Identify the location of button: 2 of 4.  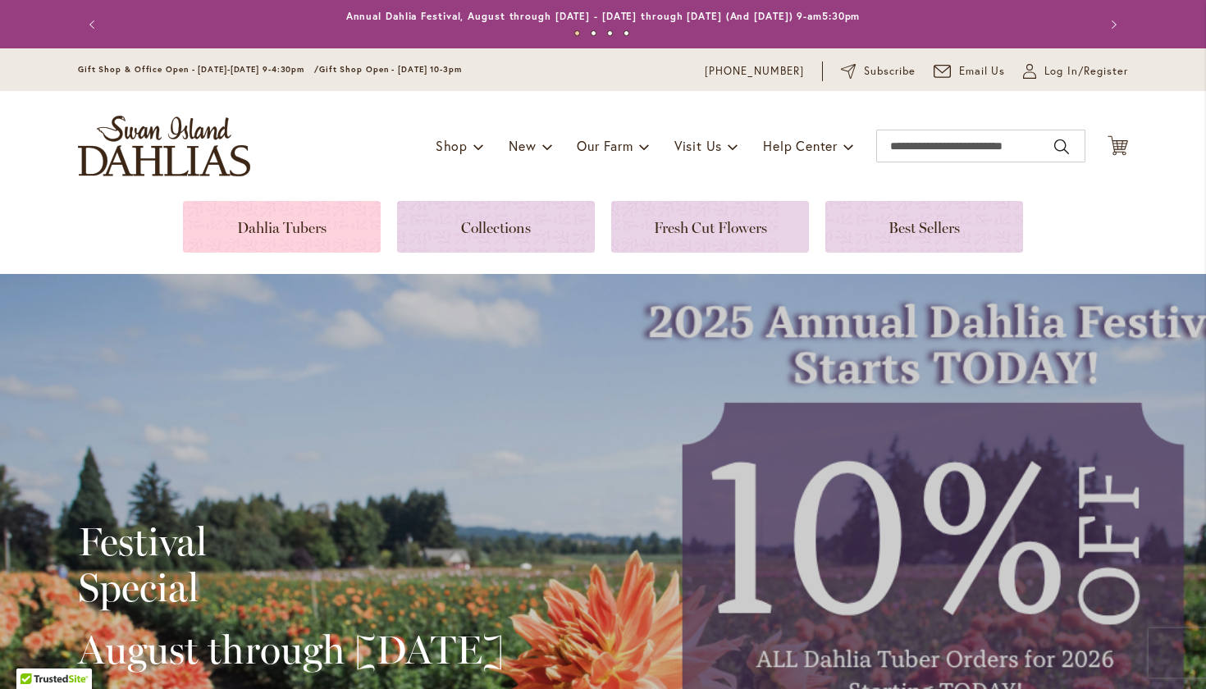
(593, 33).